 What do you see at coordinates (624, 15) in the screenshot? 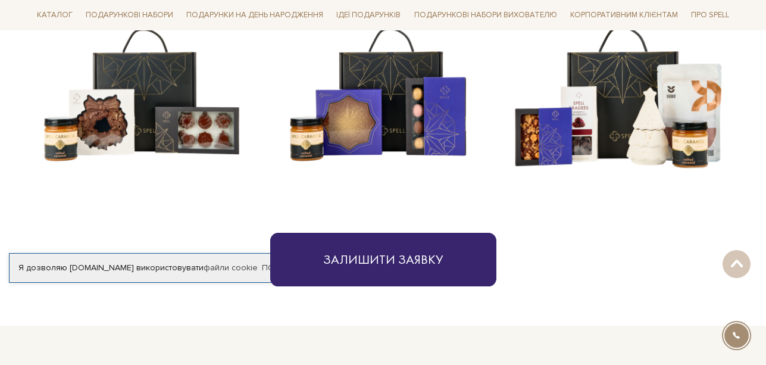
I see `a: Корпоративним клієнтам` at bounding box center [624, 15].